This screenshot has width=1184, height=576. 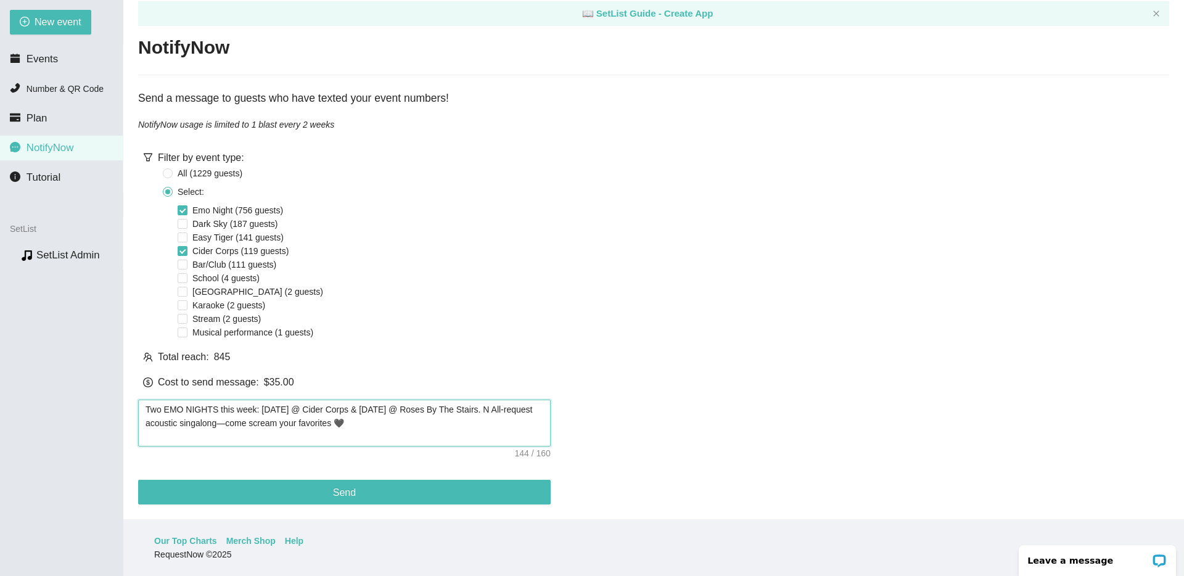 What do you see at coordinates (25, 22) in the screenshot?
I see `span: plus-circle` at bounding box center [25, 22].